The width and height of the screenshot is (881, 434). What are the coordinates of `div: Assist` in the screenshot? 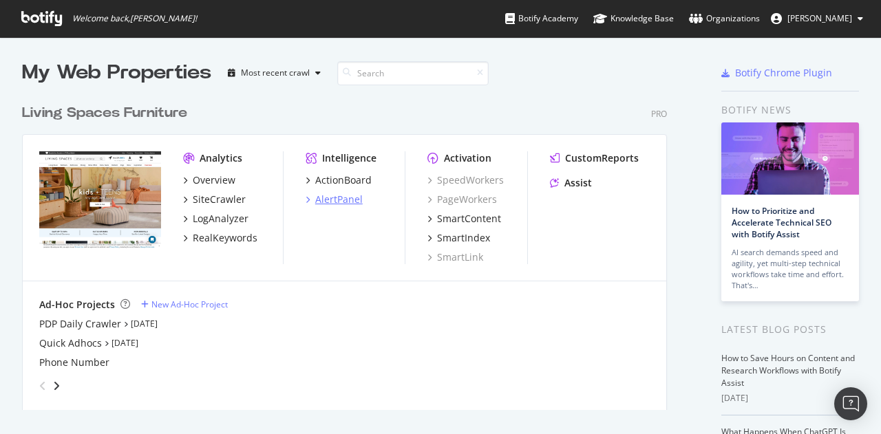 It's located at (578, 183).